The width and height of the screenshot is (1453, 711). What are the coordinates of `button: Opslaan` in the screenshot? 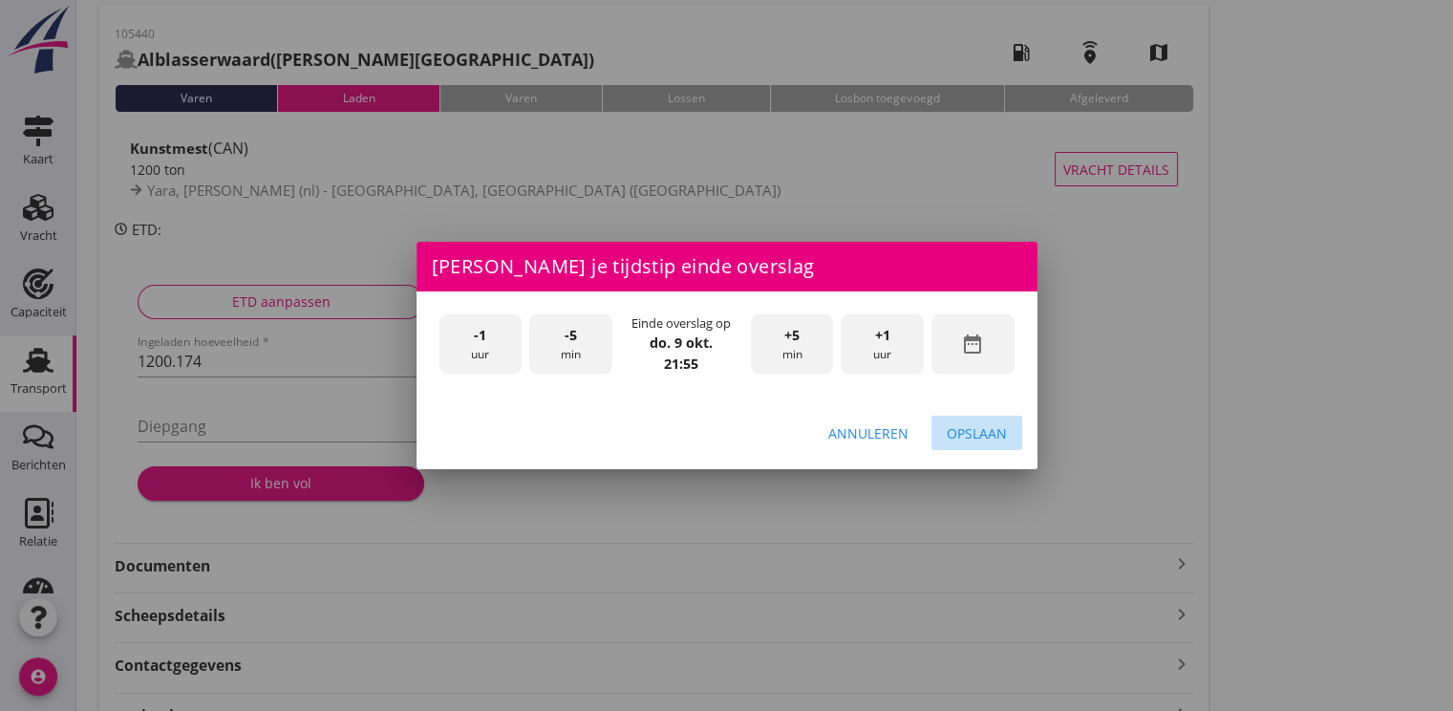 It's located at (976, 433).